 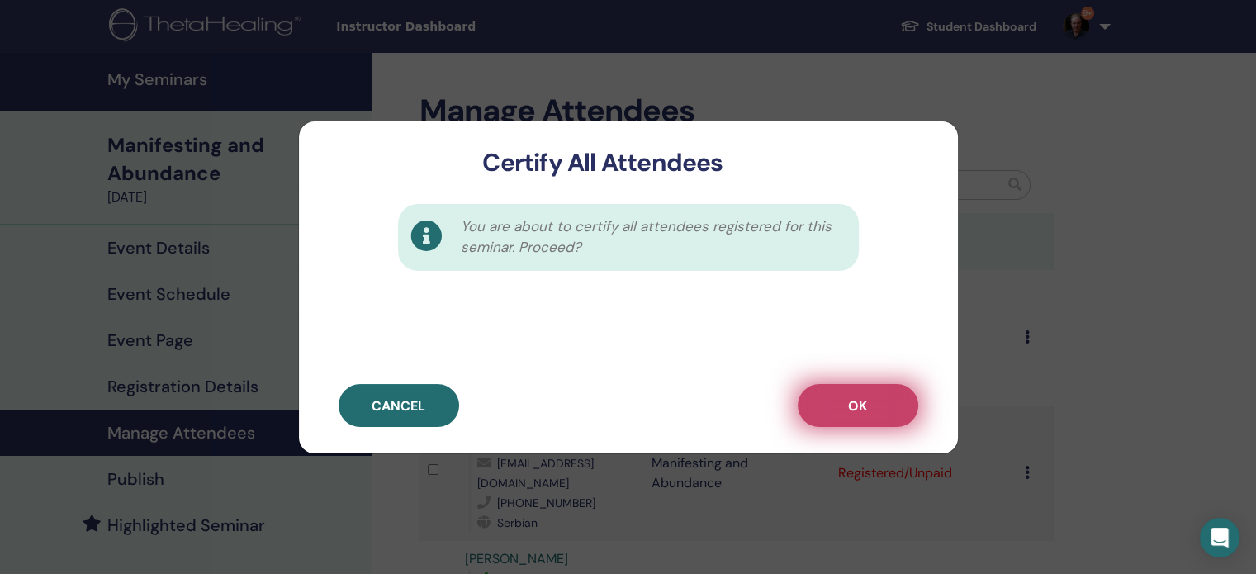 What do you see at coordinates (858, 405) in the screenshot?
I see `button: OK` at bounding box center [858, 405].